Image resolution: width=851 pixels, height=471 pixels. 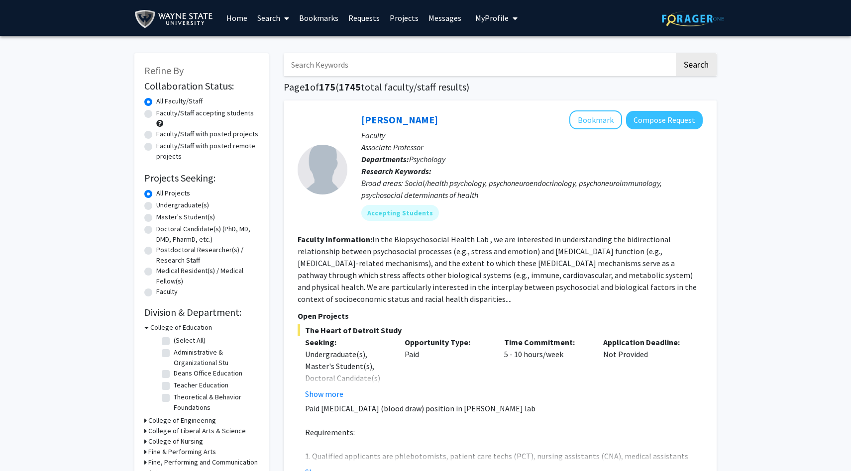 What do you see at coordinates (385, 159) in the screenshot?
I see `b: Departments:` at bounding box center [385, 159].